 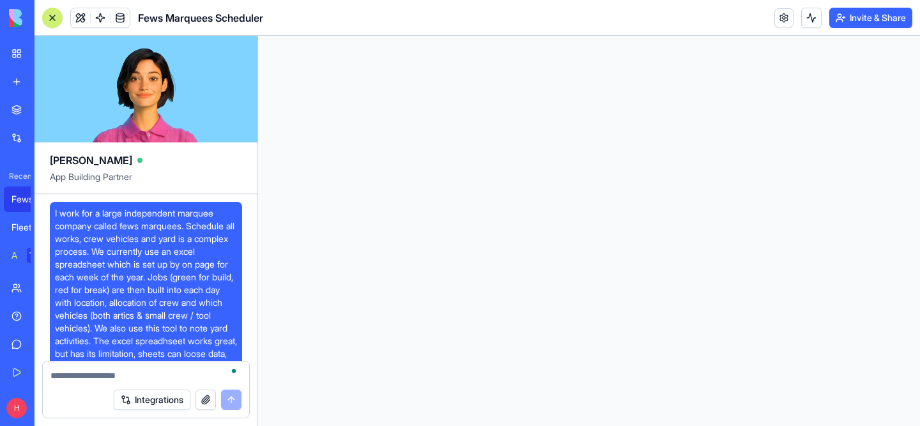 I want to click on span: App Building Partner, so click(x=146, y=182).